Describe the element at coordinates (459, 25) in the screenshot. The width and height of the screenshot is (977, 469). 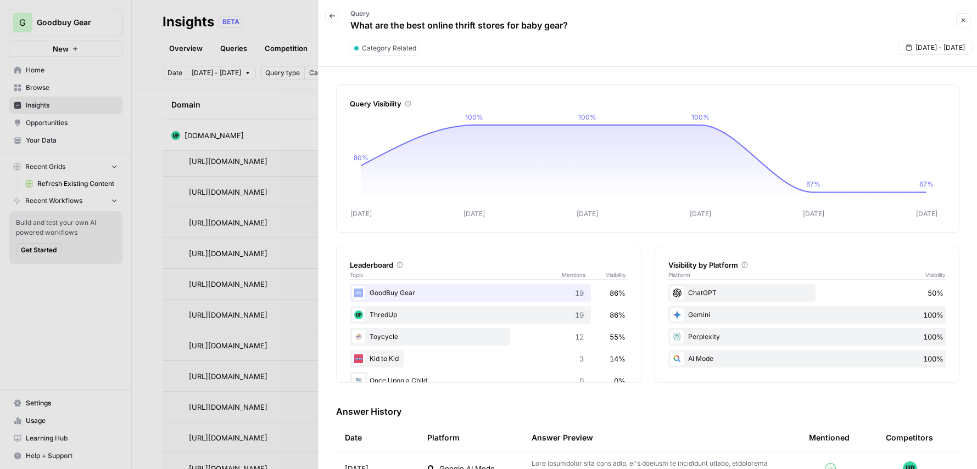
I see `p: What are the best online thrift stores for baby gear?` at that location.